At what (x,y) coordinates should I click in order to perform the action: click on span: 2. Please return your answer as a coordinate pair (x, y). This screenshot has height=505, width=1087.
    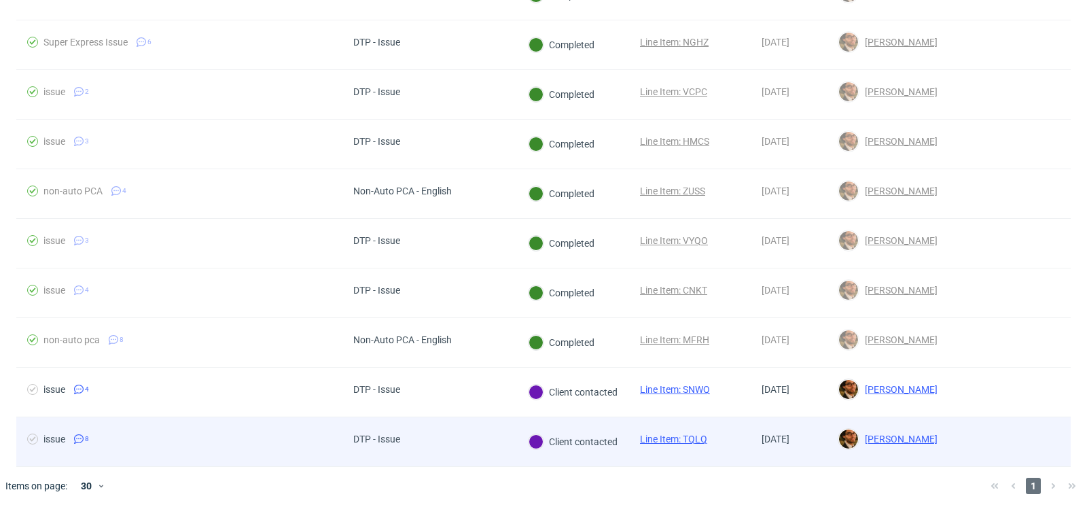
    Looking at the image, I should click on (87, 92).